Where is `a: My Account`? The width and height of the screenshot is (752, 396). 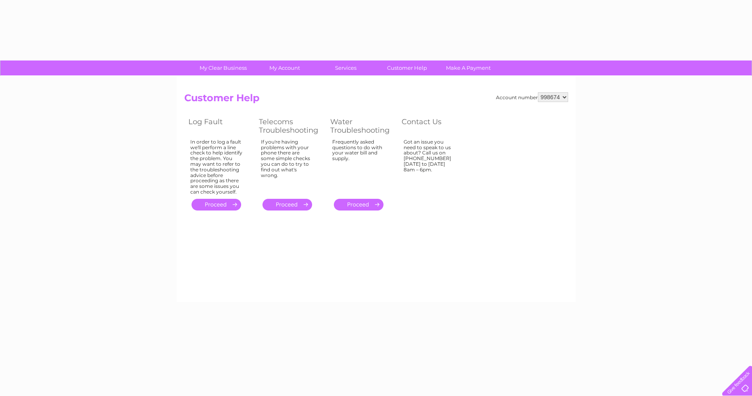 a: My Account is located at coordinates (284, 68).